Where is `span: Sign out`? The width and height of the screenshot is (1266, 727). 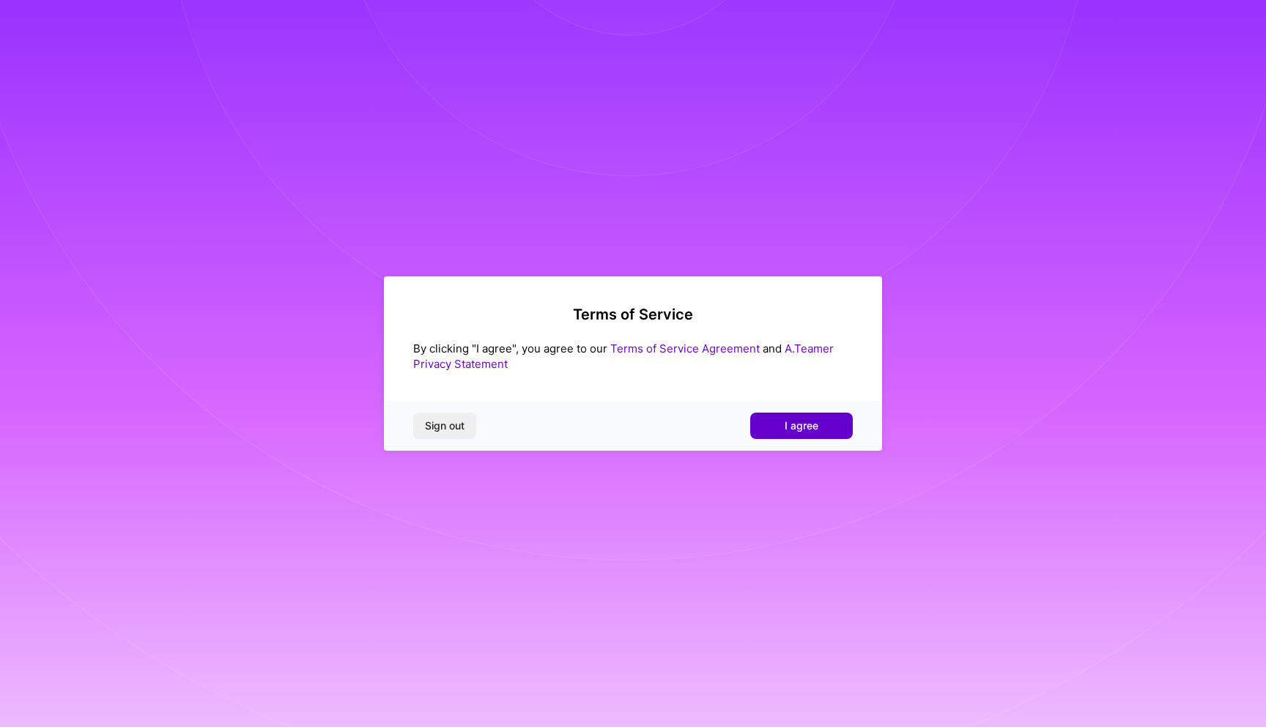
span: Sign out is located at coordinates (445, 426).